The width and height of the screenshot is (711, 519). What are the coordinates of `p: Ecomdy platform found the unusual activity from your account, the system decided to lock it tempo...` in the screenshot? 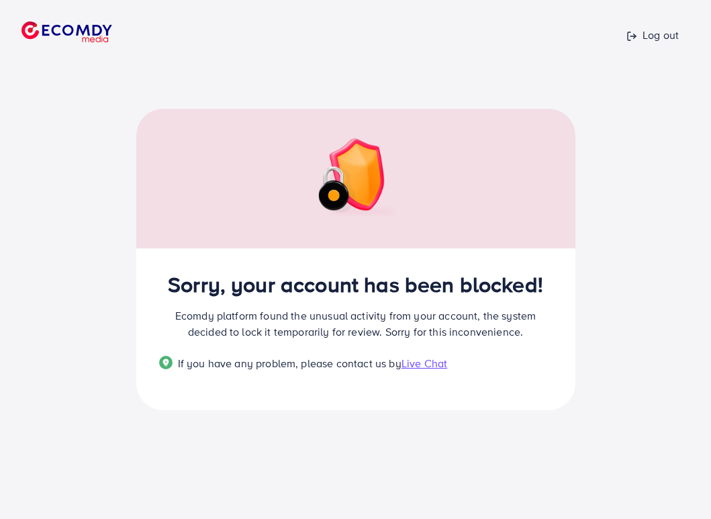 It's located at (356, 324).